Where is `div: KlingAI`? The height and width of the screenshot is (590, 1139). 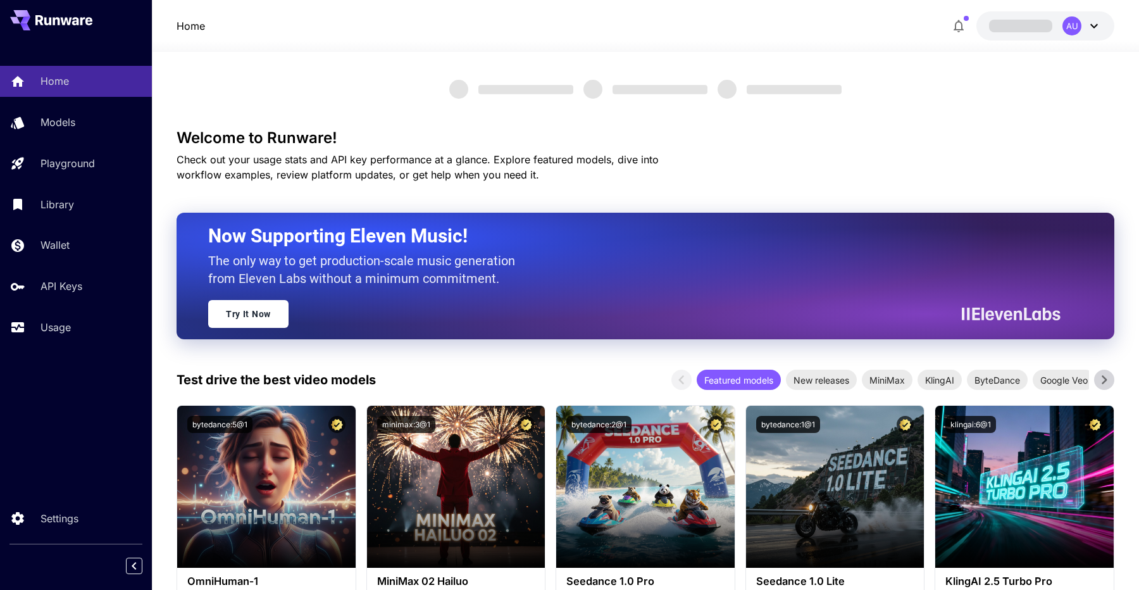 div: KlingAI is located at coordinates (940, 380).